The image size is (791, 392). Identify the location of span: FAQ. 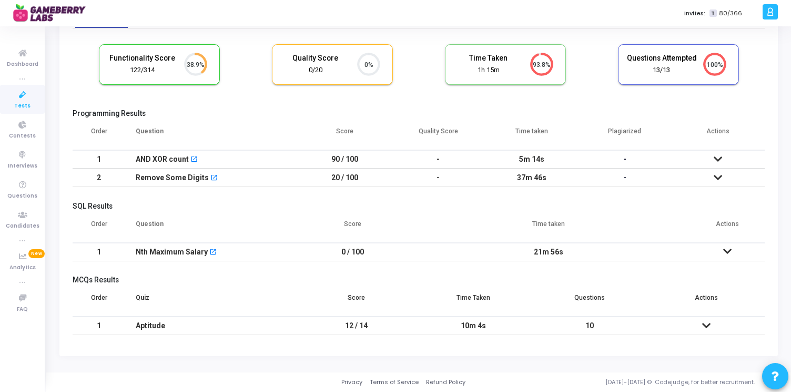
(22, 309).